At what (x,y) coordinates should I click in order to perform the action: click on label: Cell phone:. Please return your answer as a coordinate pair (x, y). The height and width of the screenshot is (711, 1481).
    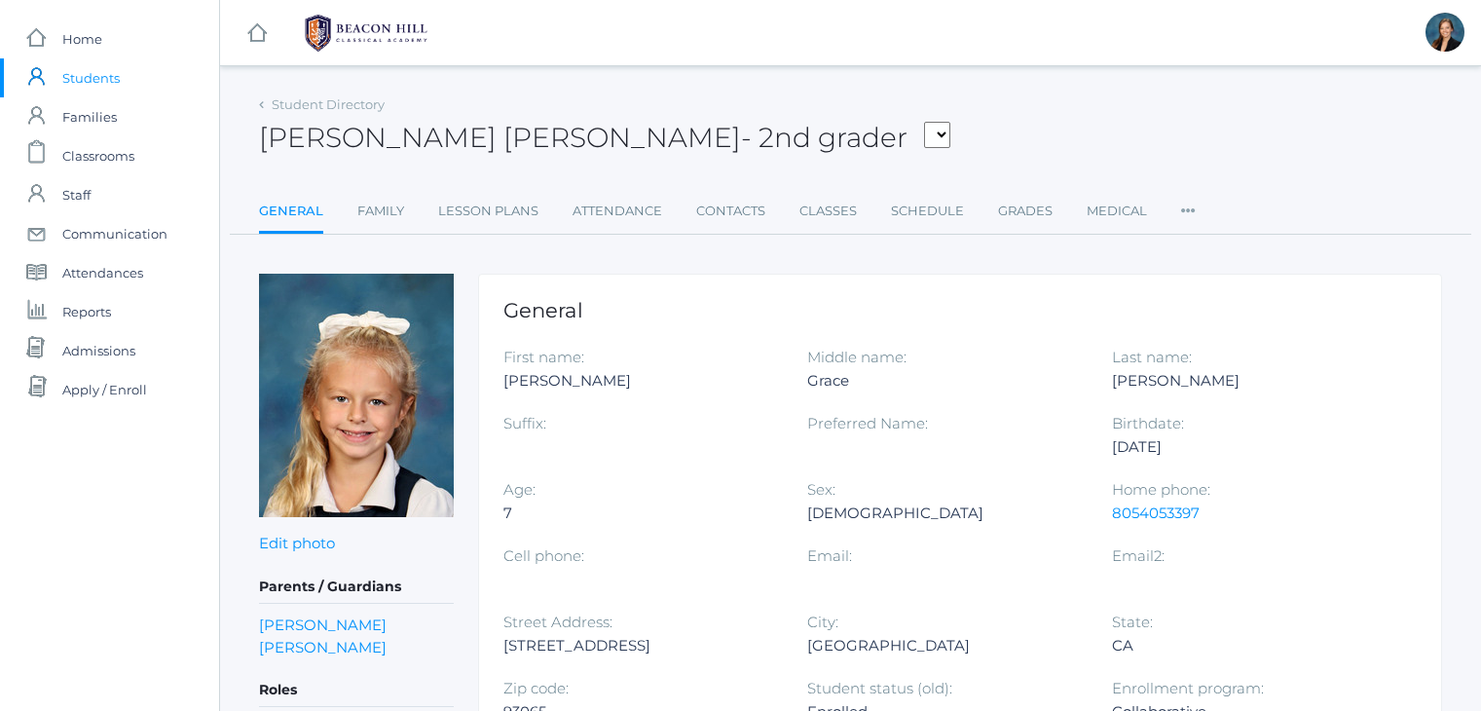
    Looking at the image, I should click on (543, 555).